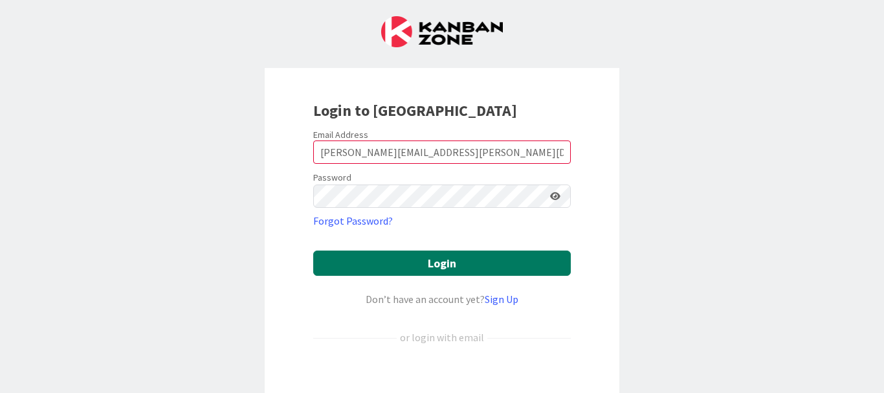  What do you see at coordinates (442, 263) in the screenshot?
I see `button: Login` at bounding box center [442, 263].